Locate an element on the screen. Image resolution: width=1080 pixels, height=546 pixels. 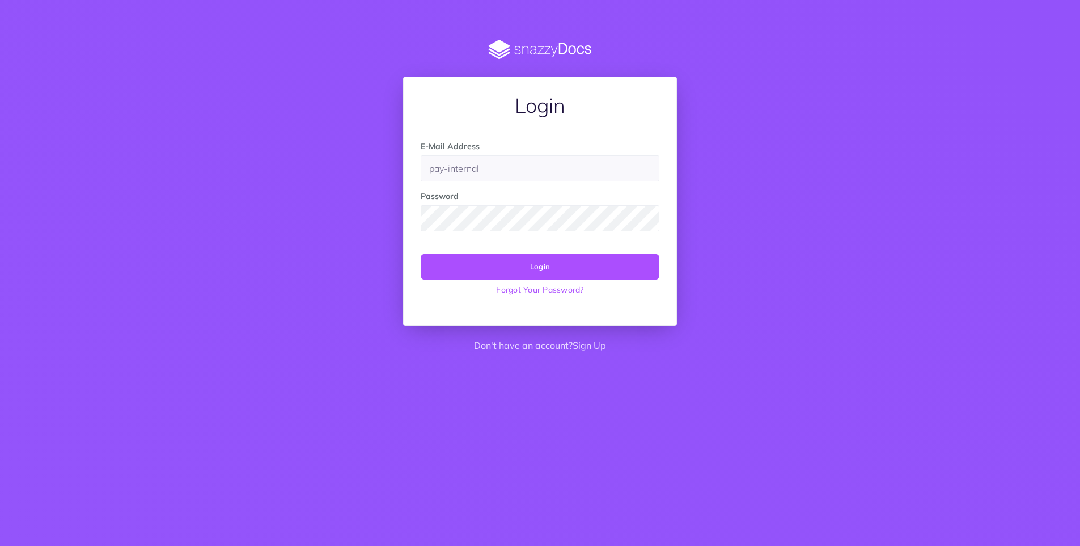
img: SnazzyDocs Logo is located at coordinates (540, 49).